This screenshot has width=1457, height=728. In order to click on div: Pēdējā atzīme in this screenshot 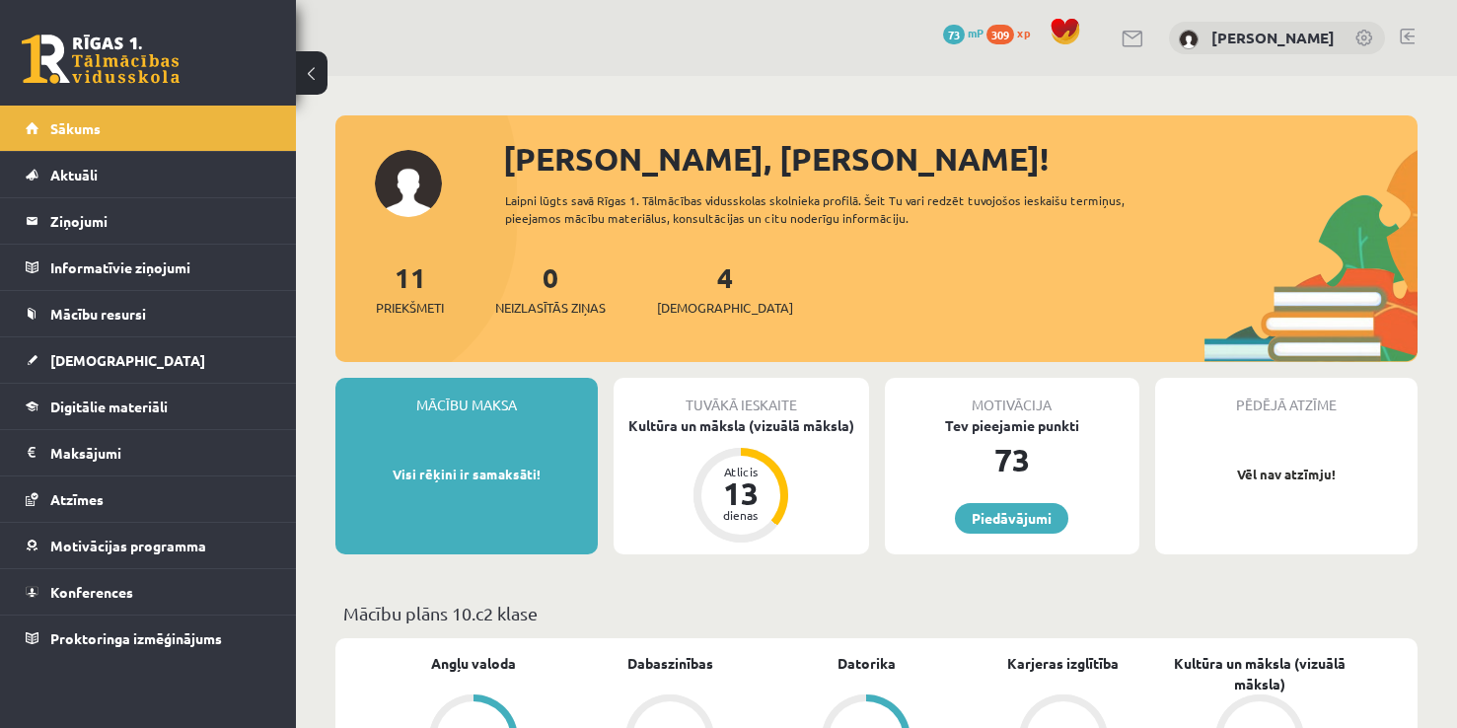, I will do `click(1287, 397)`.